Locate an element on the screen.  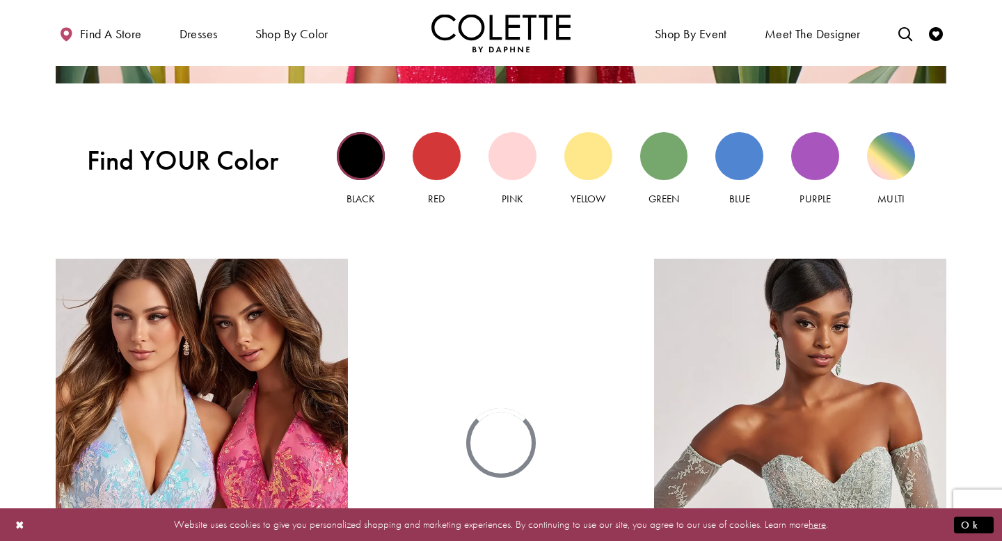
a: Find a store is located at coordinates (100, 33).